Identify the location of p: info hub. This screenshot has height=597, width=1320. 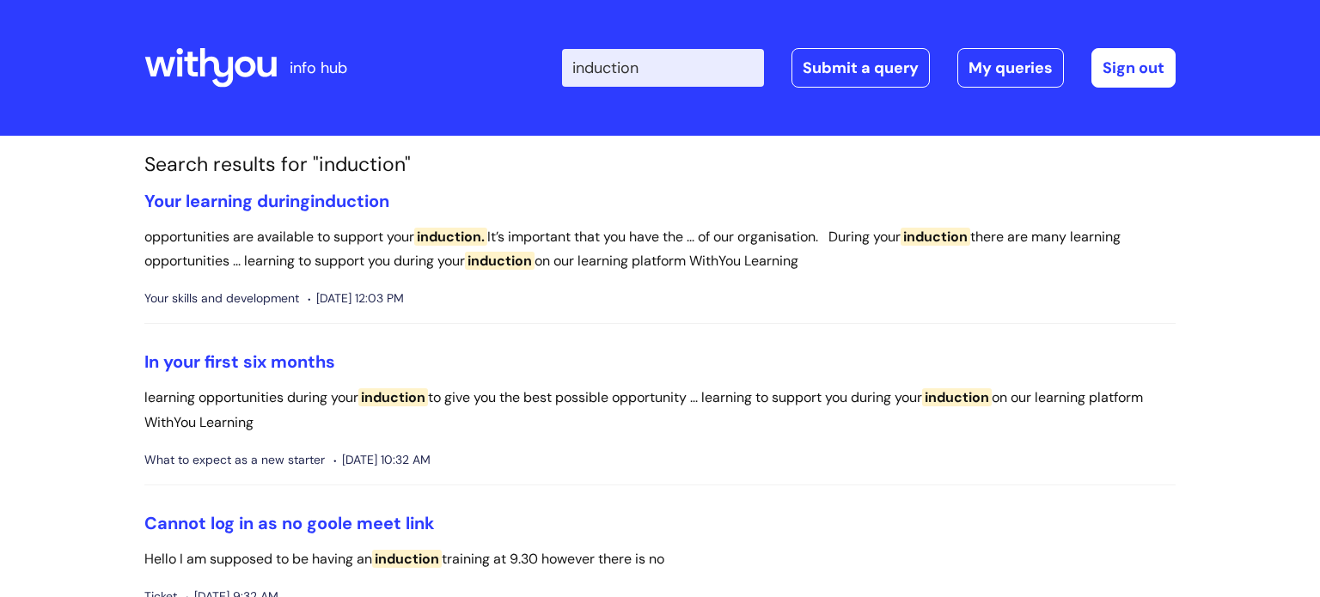
(318, 68).